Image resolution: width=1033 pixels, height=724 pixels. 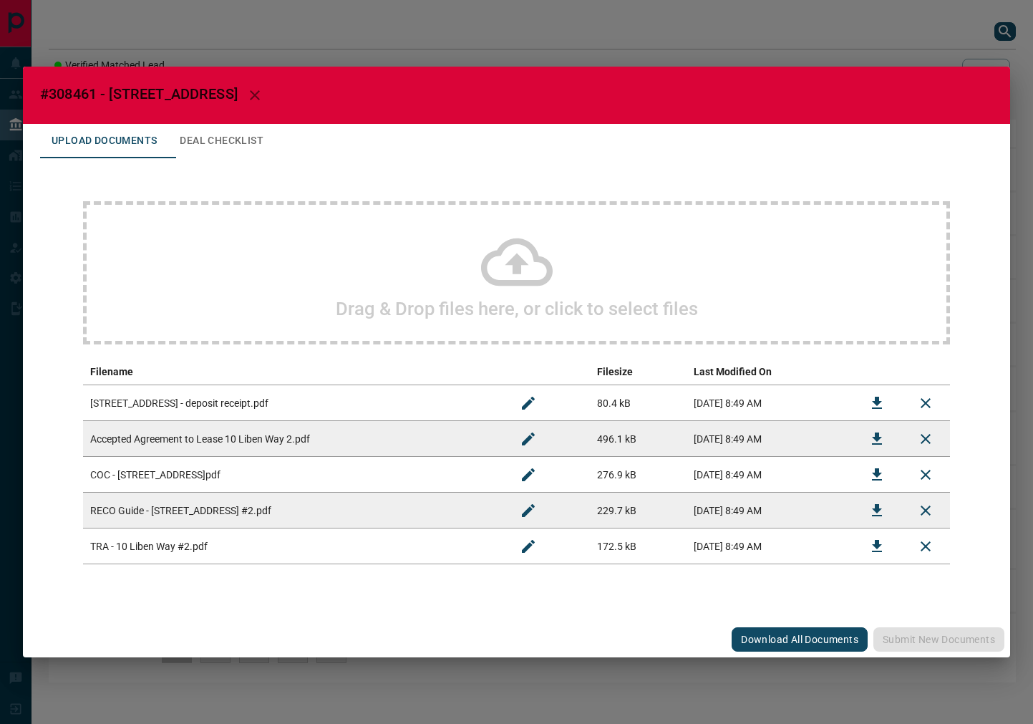 What do you see at coordinates (638, 372) in the screenshot?
I see `th: Filesize` at bounding box center [638, 372].